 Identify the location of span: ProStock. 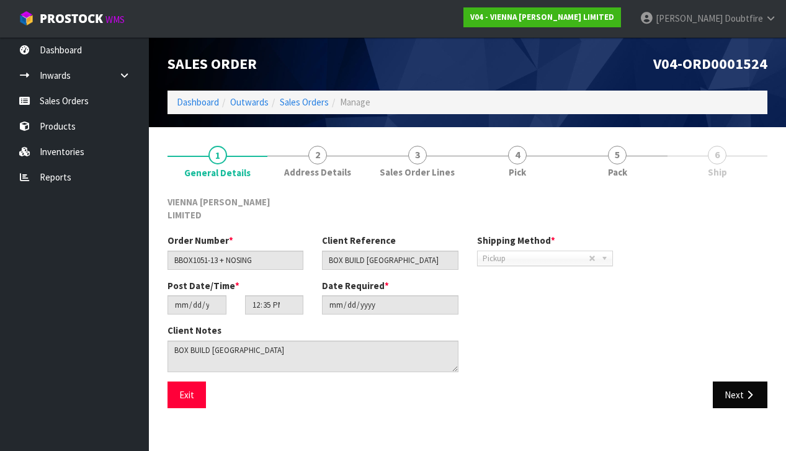
(71, 19).